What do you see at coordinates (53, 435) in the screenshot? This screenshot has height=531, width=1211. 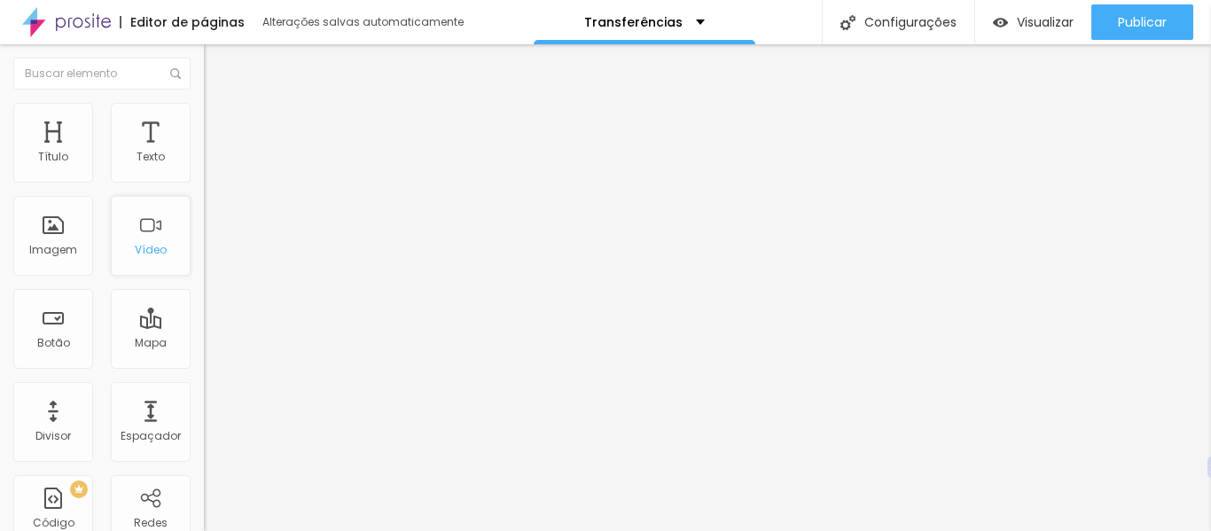 I see `font: Divisor` at bounding box center [53, 435].